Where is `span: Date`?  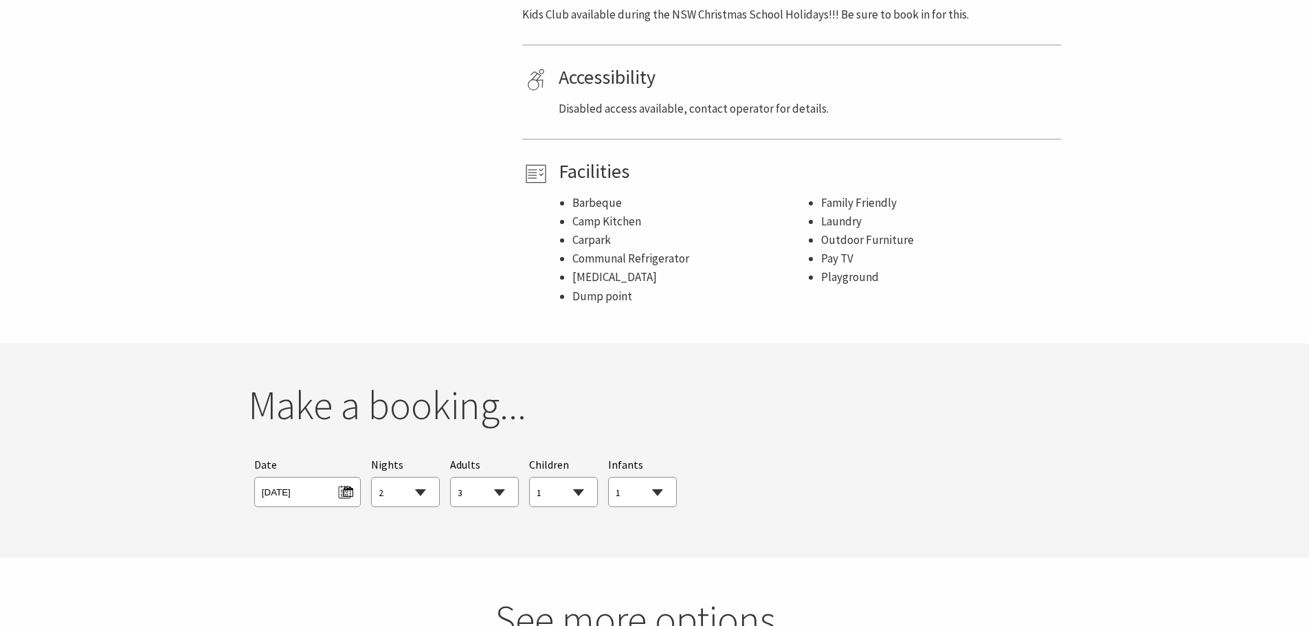
span: Date is located at coordinates (265, 465).